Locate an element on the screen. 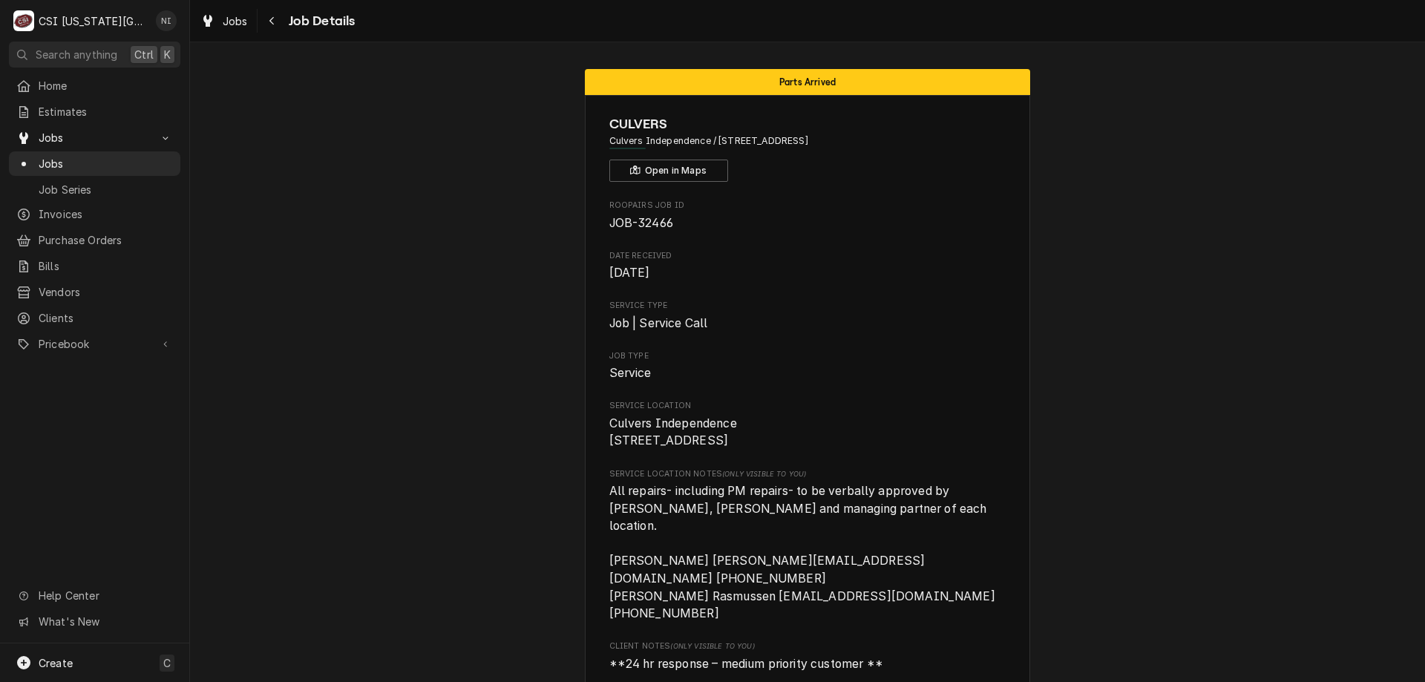 The width and height of the screenshot is (1425, 682). span: Estimates is located at coordinates (105, 111).